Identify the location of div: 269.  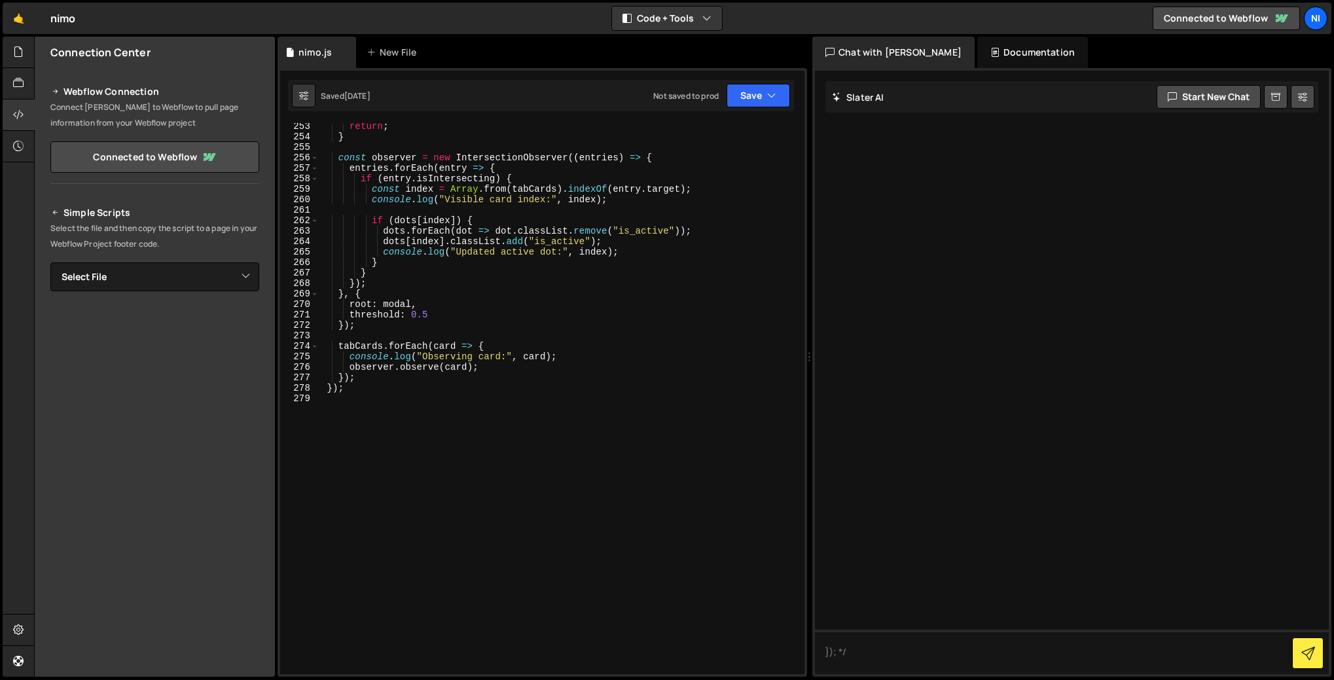
(299, 294).